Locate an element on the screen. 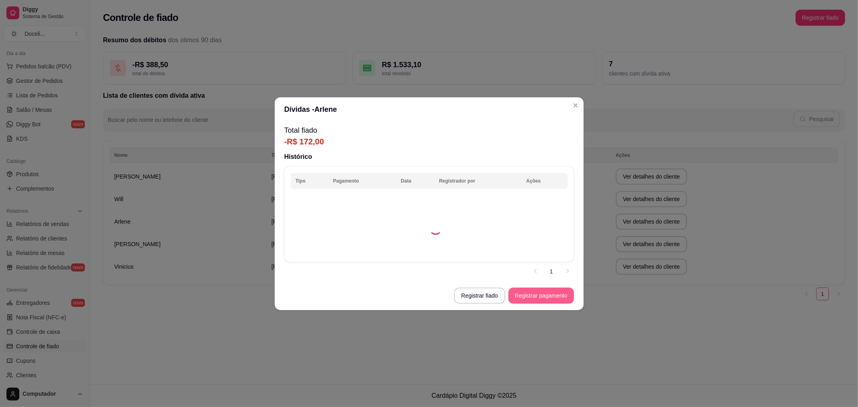 This screenshot has width=858, height=407. th: Tipo is located at coordinates (309, 181).